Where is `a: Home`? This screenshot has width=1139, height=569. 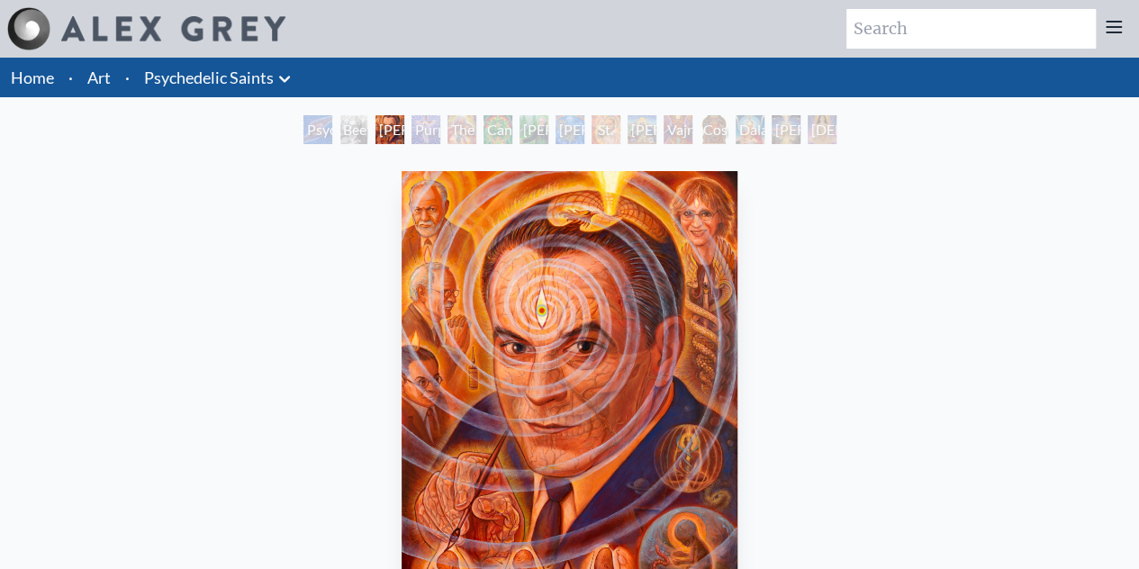 a: Home is located at coordinates (32, 77).